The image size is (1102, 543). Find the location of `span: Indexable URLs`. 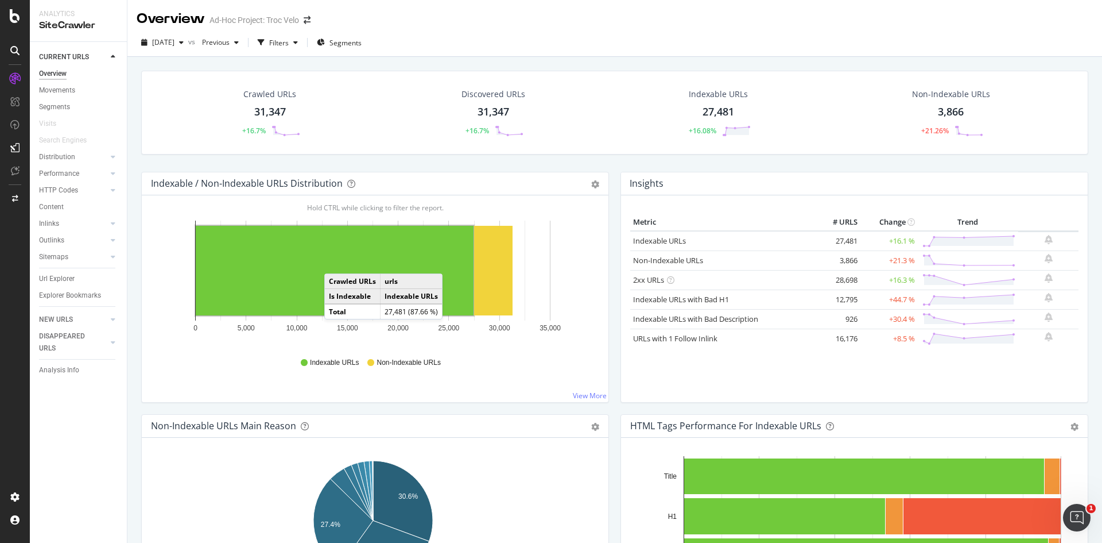

span: Indexable URLs is located at coordinates (334, 362).